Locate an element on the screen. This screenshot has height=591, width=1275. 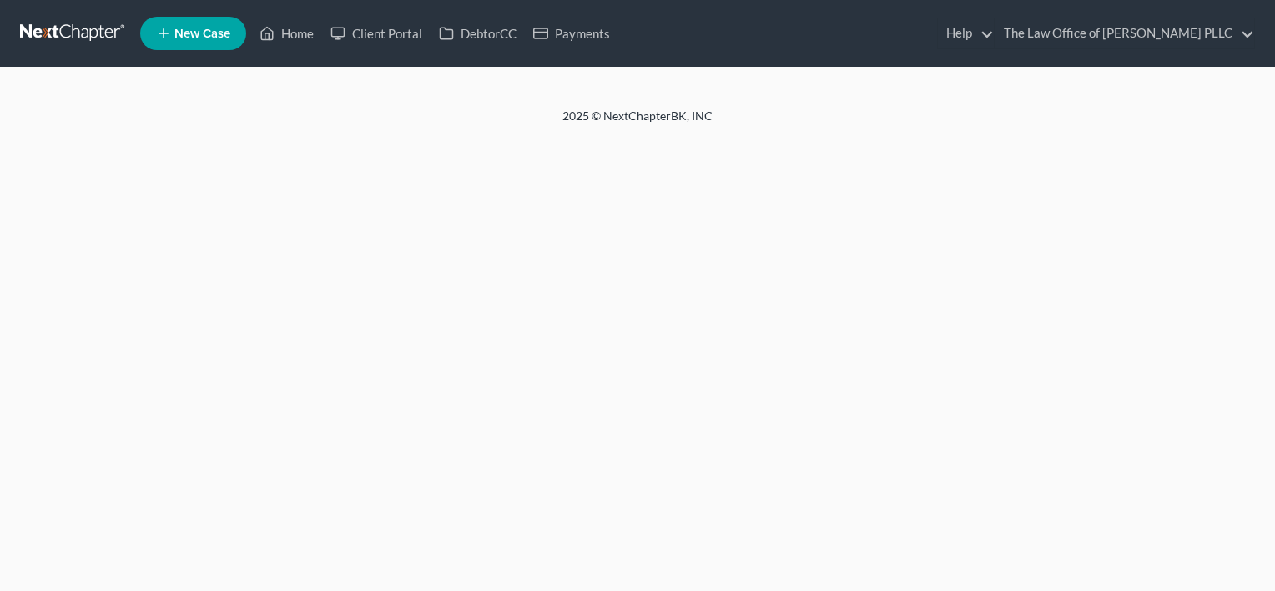
a: Payments is located at coordinates (572, 33).